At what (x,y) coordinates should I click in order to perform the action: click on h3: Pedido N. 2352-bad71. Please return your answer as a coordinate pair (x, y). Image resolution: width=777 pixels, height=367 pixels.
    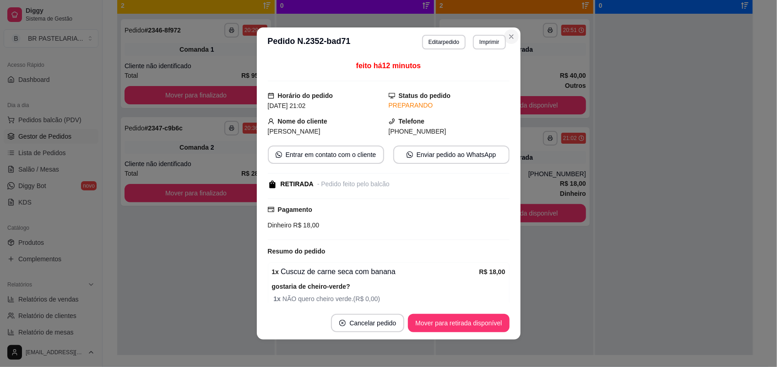
    Looking at the image, I should click on (309, 42).